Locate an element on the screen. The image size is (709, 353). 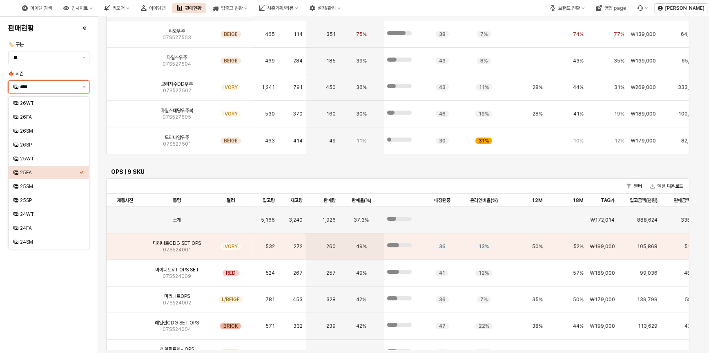
span: 99,036 is located at coordinates (649, 273).